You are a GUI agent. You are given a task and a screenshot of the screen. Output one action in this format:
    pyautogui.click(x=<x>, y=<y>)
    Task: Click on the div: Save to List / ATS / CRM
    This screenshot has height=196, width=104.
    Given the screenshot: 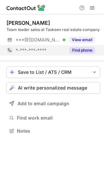 What is the action you would take?
    pyautogui.click(x=53, y=72)
    